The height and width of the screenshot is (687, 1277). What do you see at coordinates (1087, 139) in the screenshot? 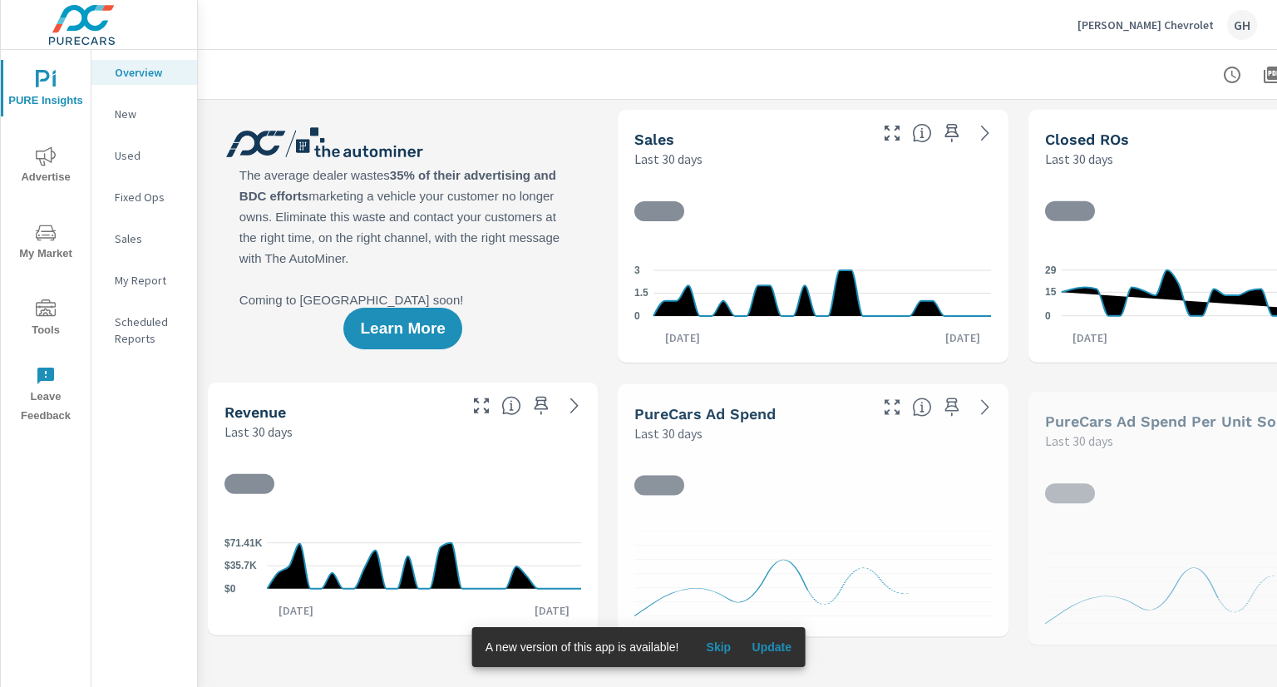
I see `h5: Closed ROs` at bounding box center [1087, 139].